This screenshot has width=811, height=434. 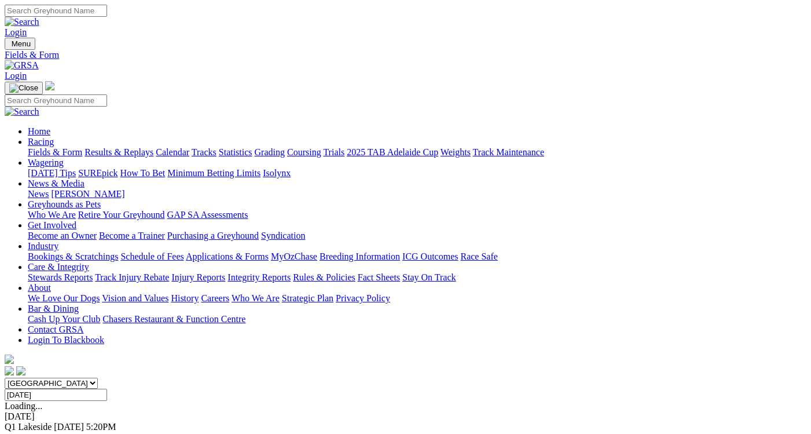 I want to click on a: History, so click(x=185, y=298).